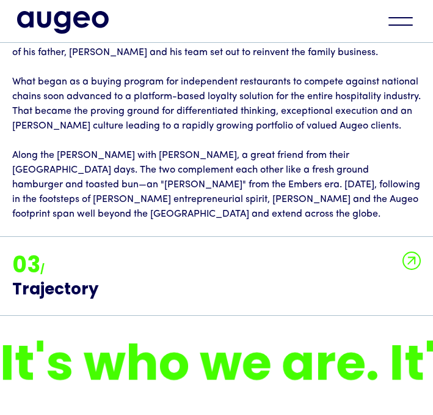  I want to click on h2: Trajectory, so click(216, 290).